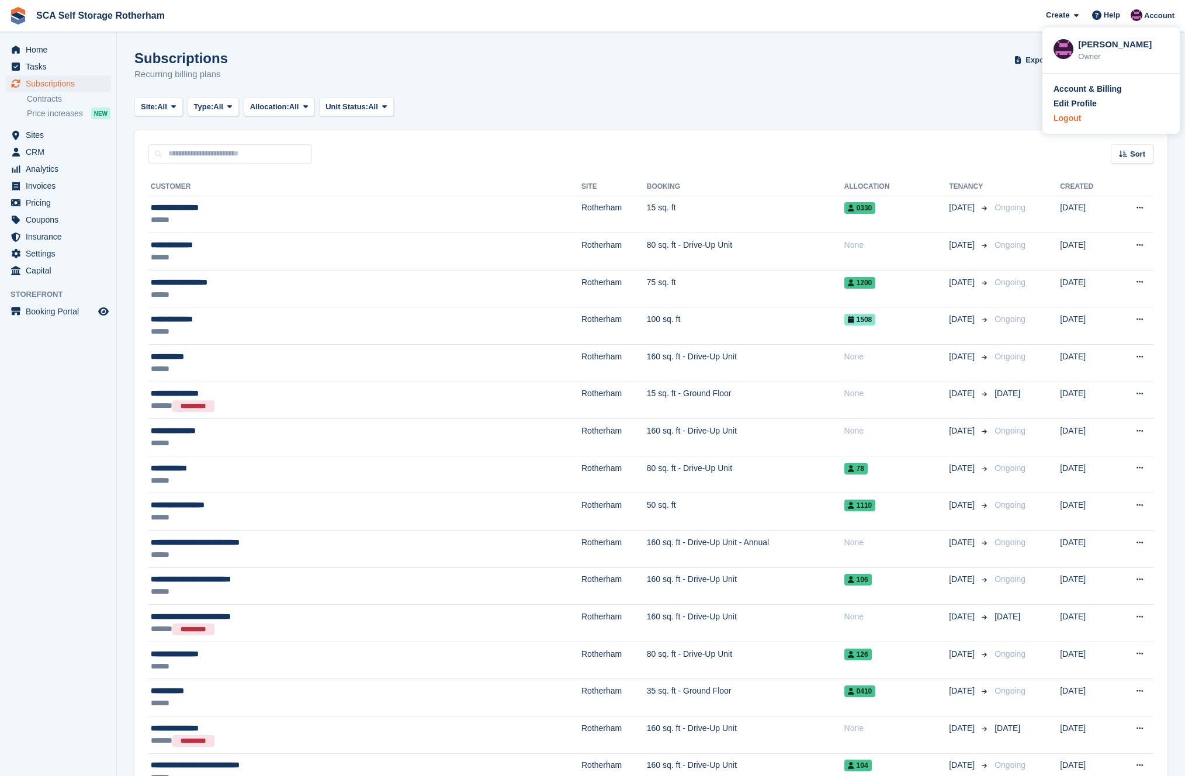 The width and height of the screenshot is (1185, 776). Describe the element at coordinates (1111, 89) in the screenshot. I see `a: Account & Billing` at that location.